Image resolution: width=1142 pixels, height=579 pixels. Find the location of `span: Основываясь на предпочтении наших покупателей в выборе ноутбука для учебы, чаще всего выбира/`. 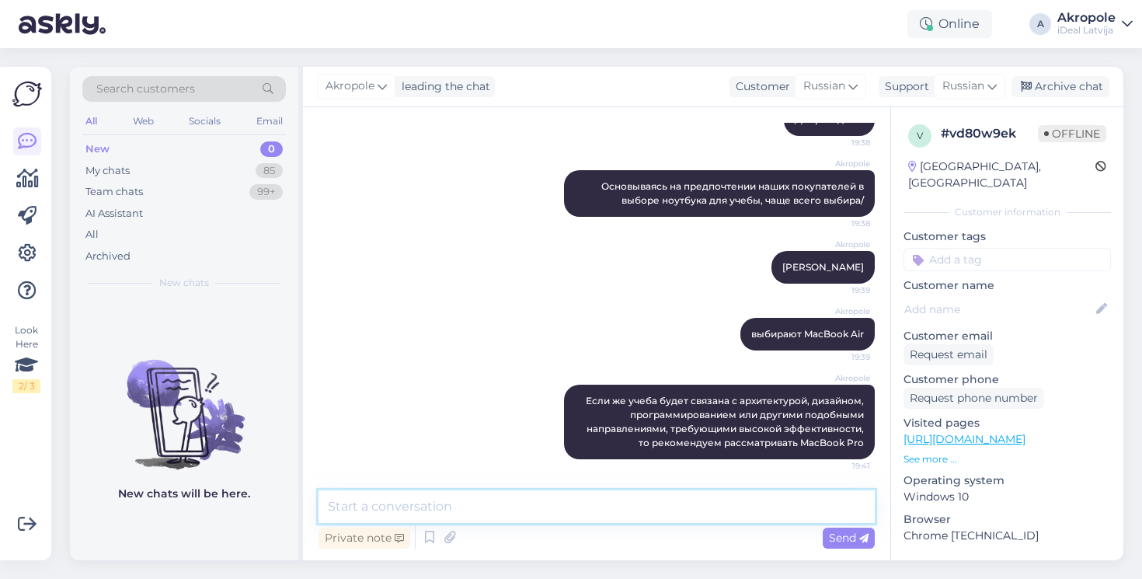

span: Основываясь на предпочтении наших покупателей в выборе ноутбука для учебы, чаще всего выбира/ is located at coordinates (733, 193).